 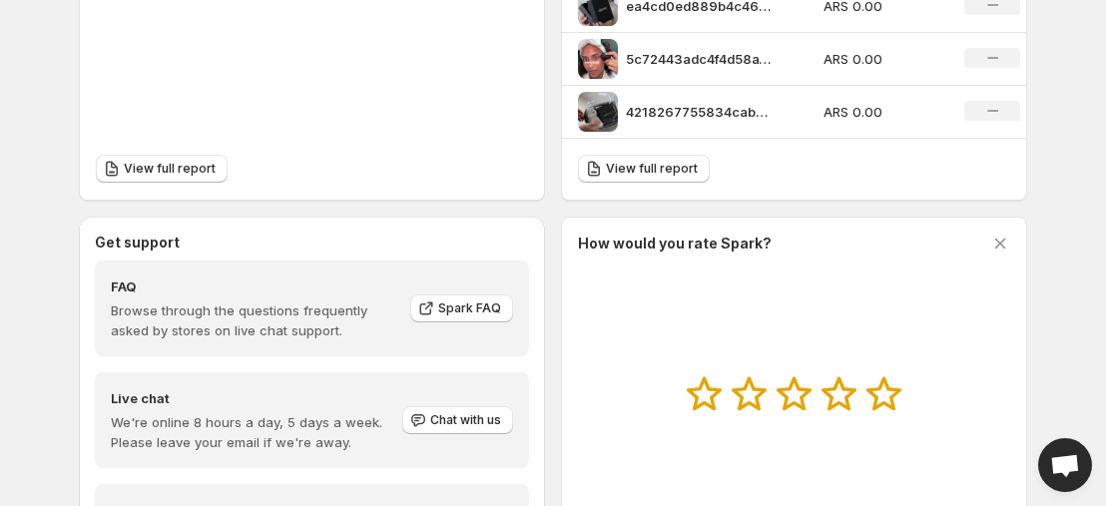 What do you see at coordinates (256, 398) in the screenshot?
I see `h4: Live chat` at bounding box center [256, 398].